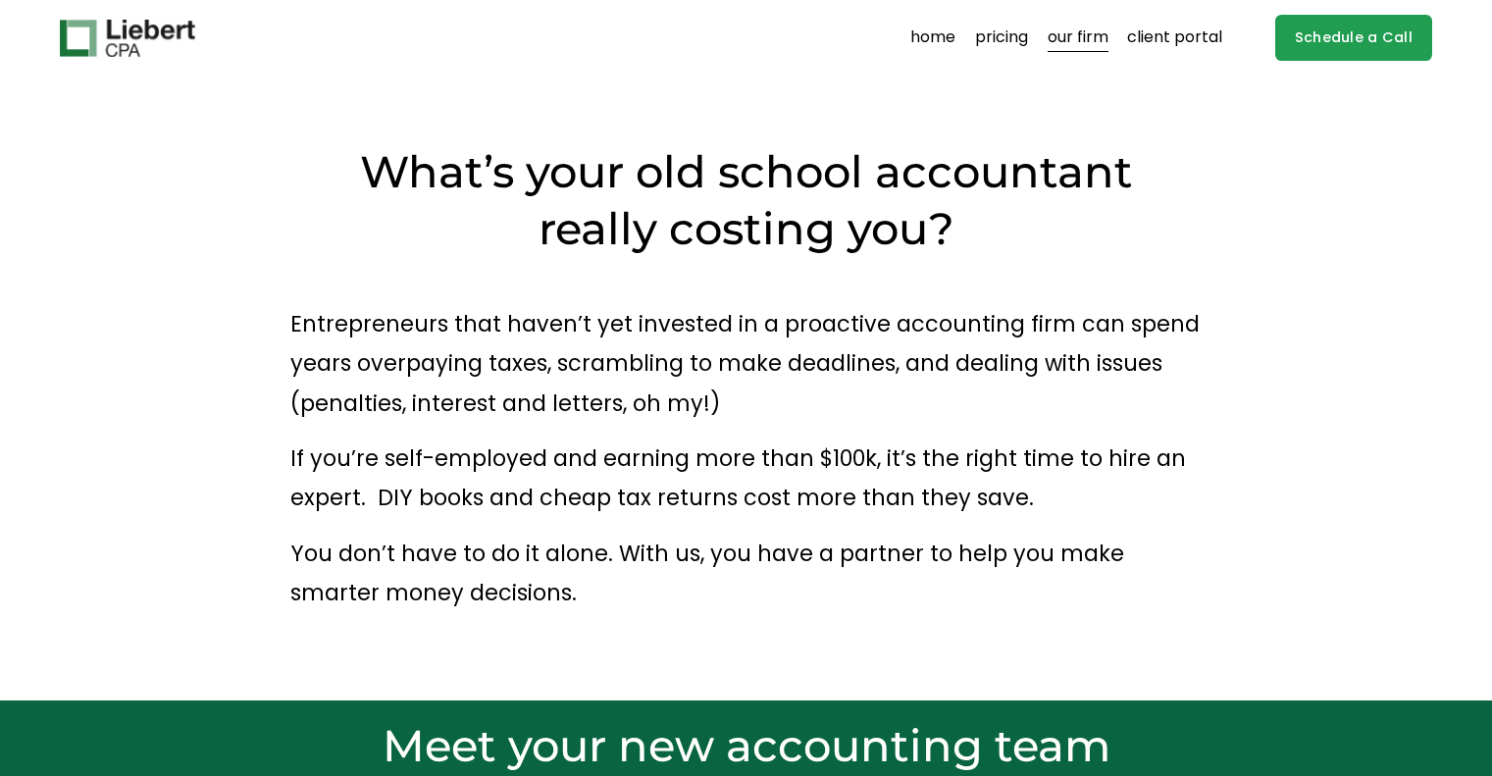 The width and height of the screenshot is (1492, 776). What do you see at coordinates (747, 200) in the screenshot?
I see `h2: What’s your old school accountant really costing you?` at bounding box center [747, 200].